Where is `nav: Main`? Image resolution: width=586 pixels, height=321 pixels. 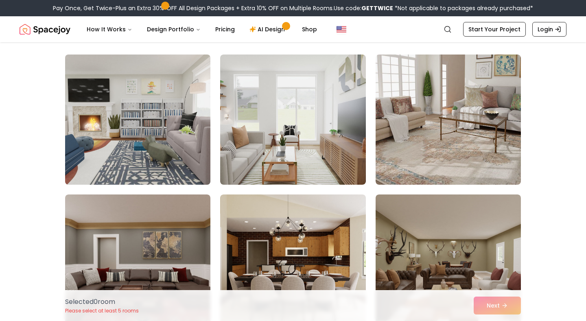
nav: Main is located at coordinates (202, 29).